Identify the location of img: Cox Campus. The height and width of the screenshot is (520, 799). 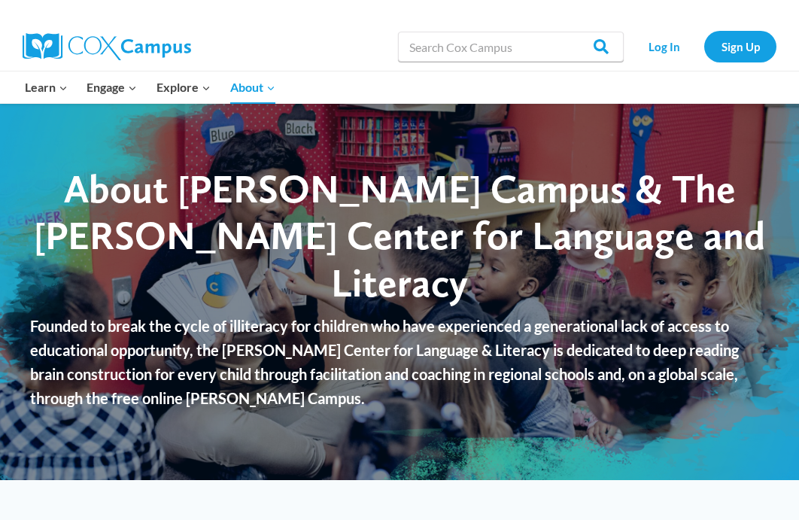
(107, 47).